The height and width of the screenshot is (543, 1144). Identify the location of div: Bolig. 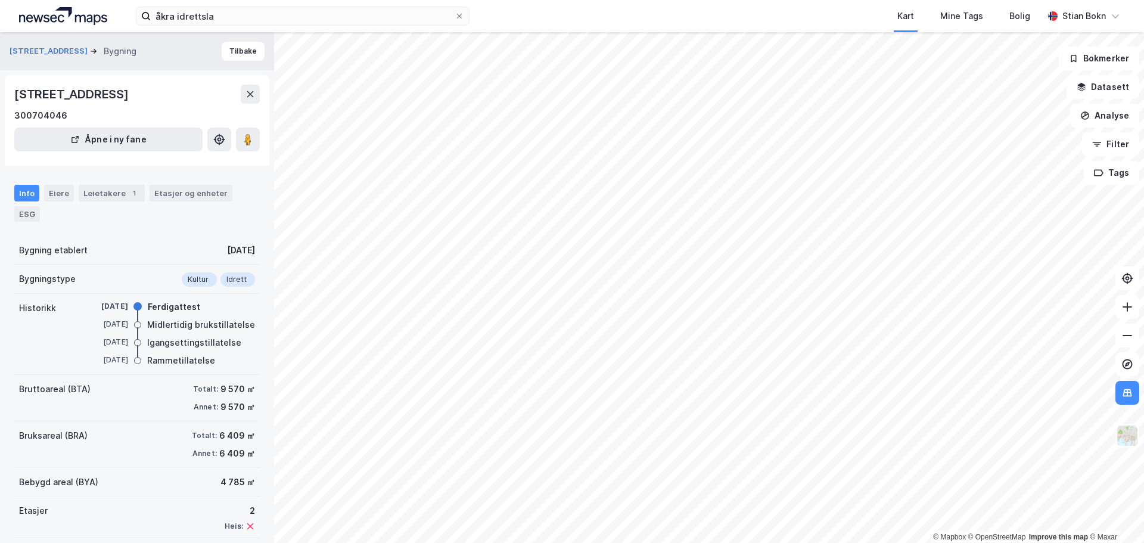
(1020, 16).